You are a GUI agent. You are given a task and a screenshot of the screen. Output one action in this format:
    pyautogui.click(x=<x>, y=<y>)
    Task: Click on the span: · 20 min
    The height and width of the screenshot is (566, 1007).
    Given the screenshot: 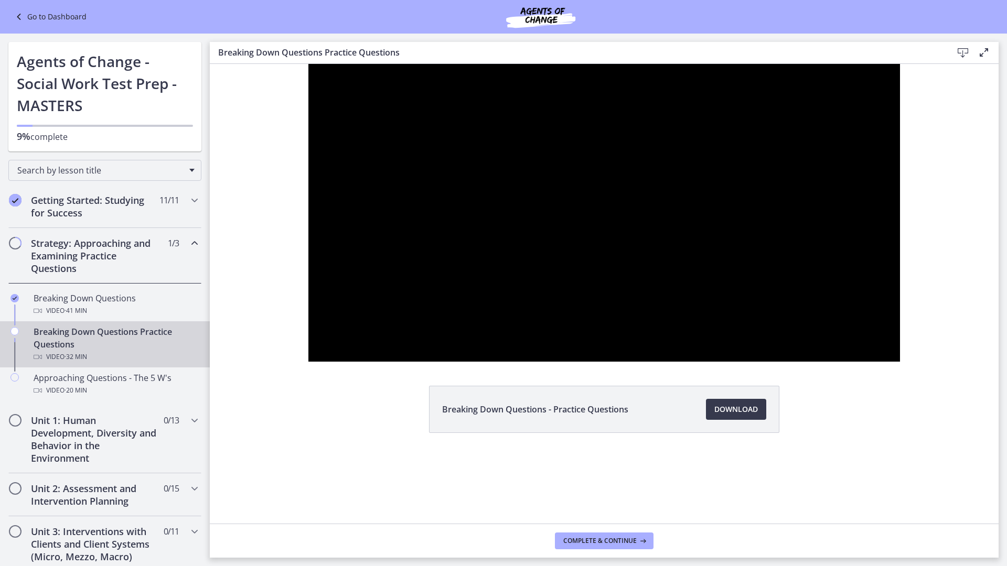 What is the action you would take?
    pyautogui.click(x=75, y=391)
    